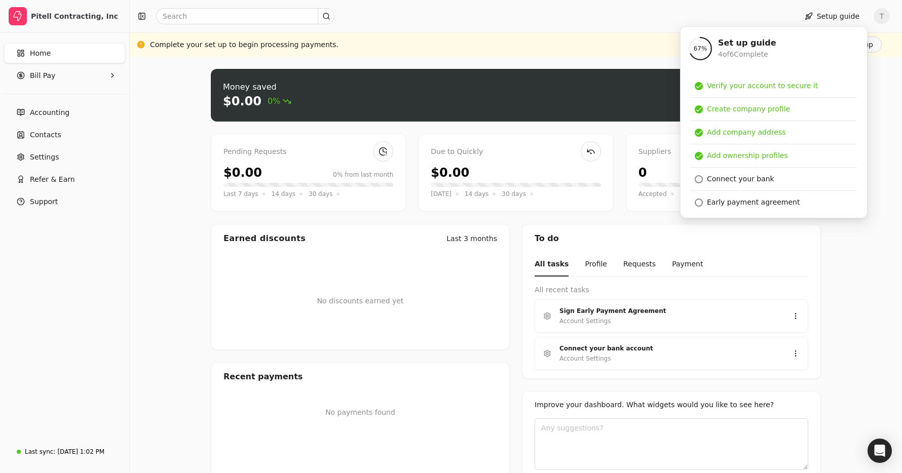 This screenshot has width=902, height=473. I want to click on a: Home, so click(64, 53).